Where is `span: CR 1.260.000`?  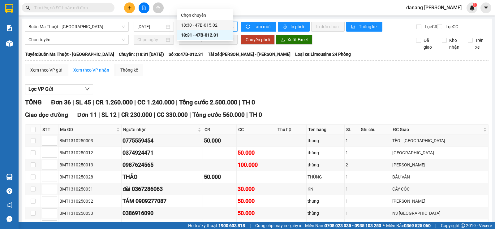
span: CR 1.260.000 is located at coordinates (114, 102).